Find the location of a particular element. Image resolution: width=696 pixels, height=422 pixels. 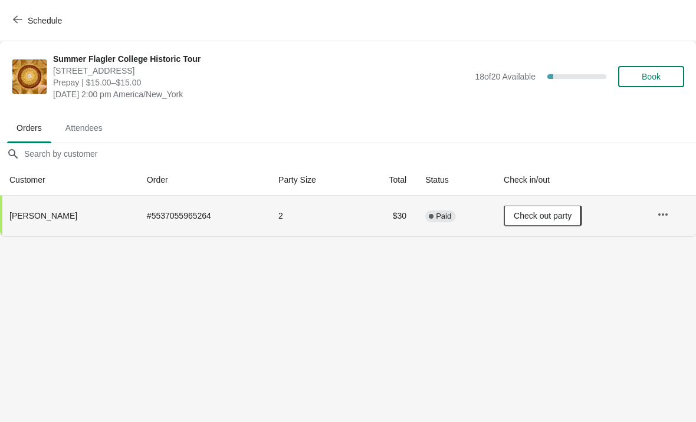

span: Paid is located at coordinates (443, 216).